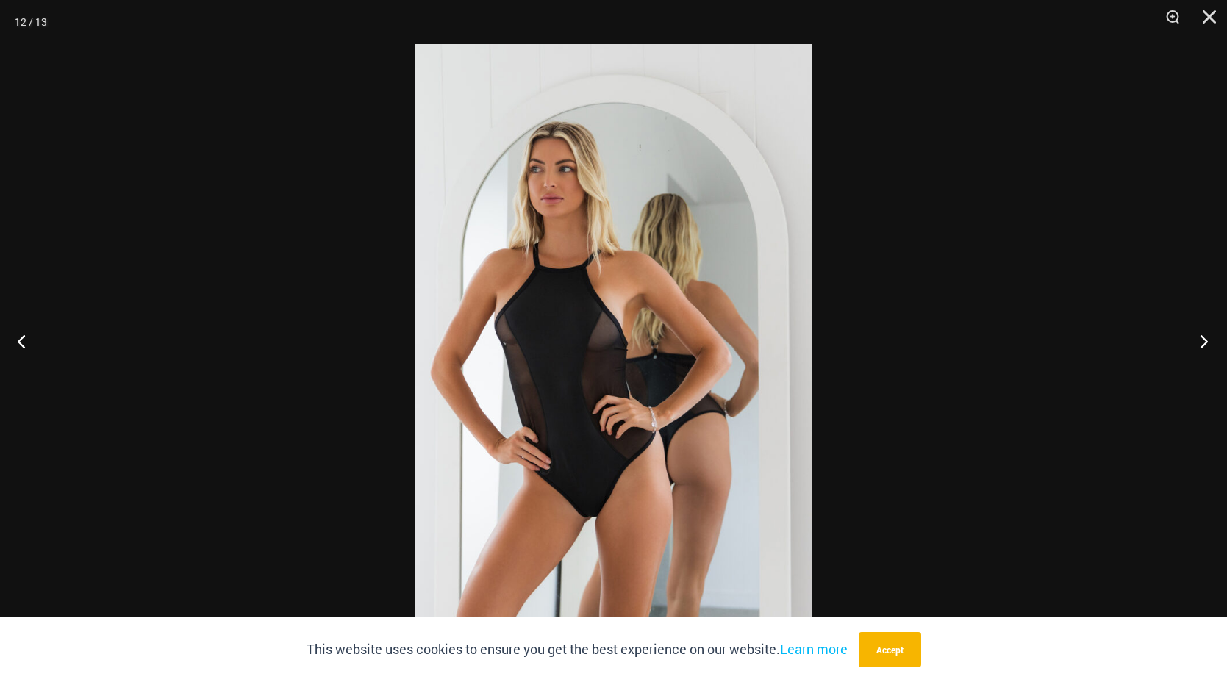  Describe the element at coordinates (577, 650) in the screenshot. I see `p: This website uses cookies to ensure you get the best experience on our website.` at that location.